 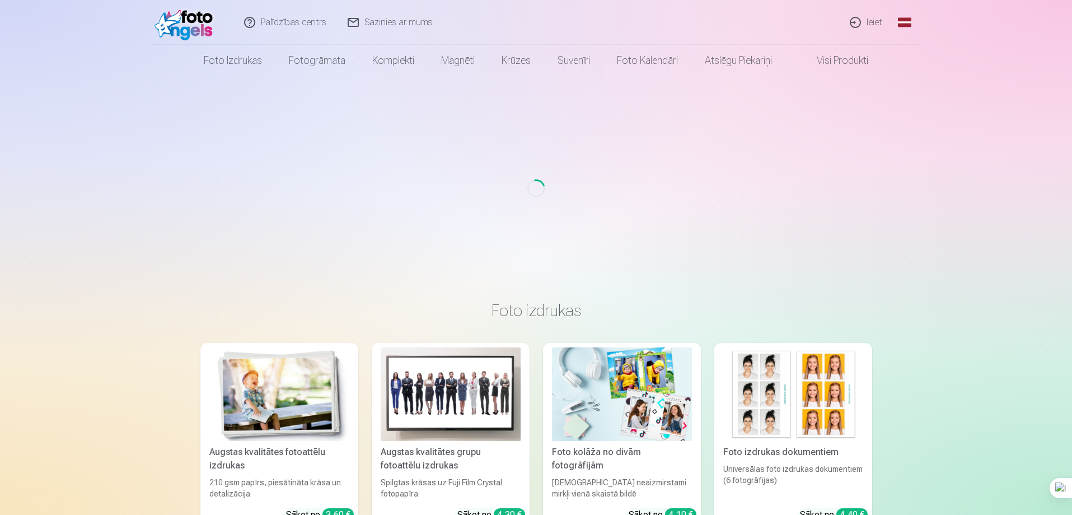 I want to click on img: Foto kolāža no divām fotogrāfijām, so click(x=622, y=394).